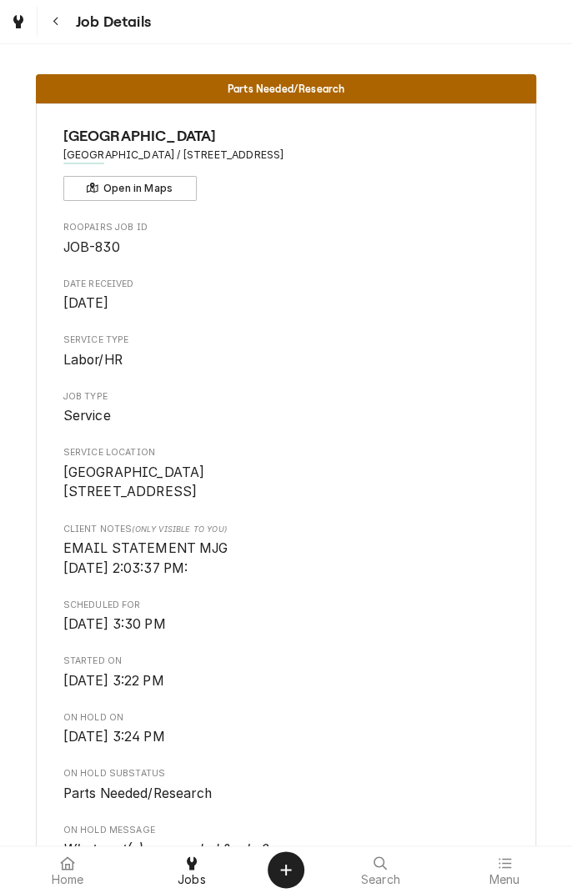  What do you see at coordinates (286, 529) in the screenshot?
I see `span: Client Notes` at bounding box center [286, 529].